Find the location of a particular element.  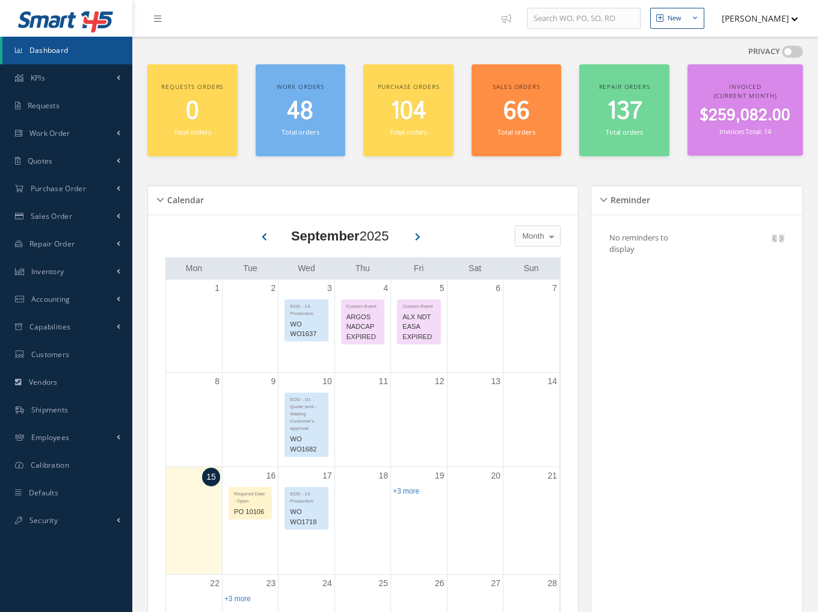

div: ARGOS NADCAP EXPIRED is located at coordinates (363, 327).